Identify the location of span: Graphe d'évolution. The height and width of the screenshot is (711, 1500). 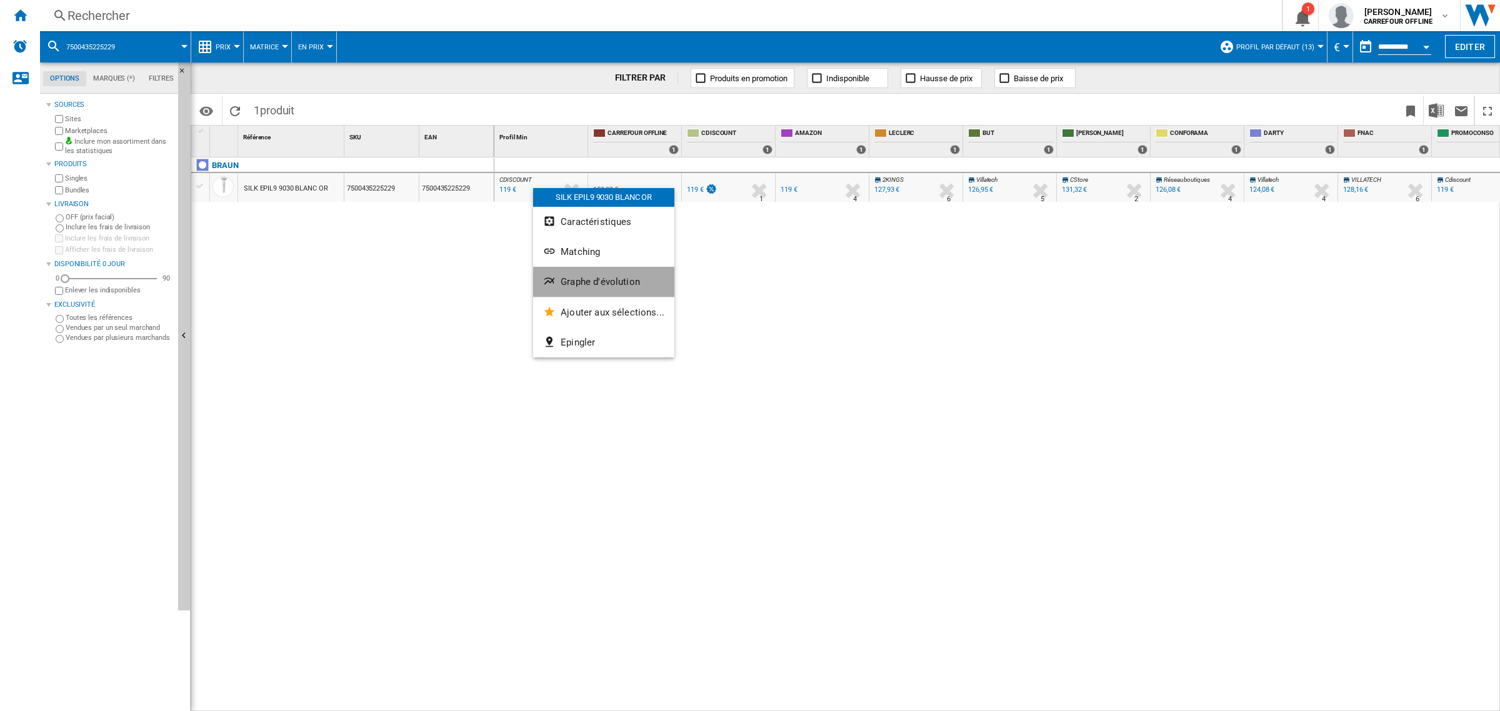
(600, 282).